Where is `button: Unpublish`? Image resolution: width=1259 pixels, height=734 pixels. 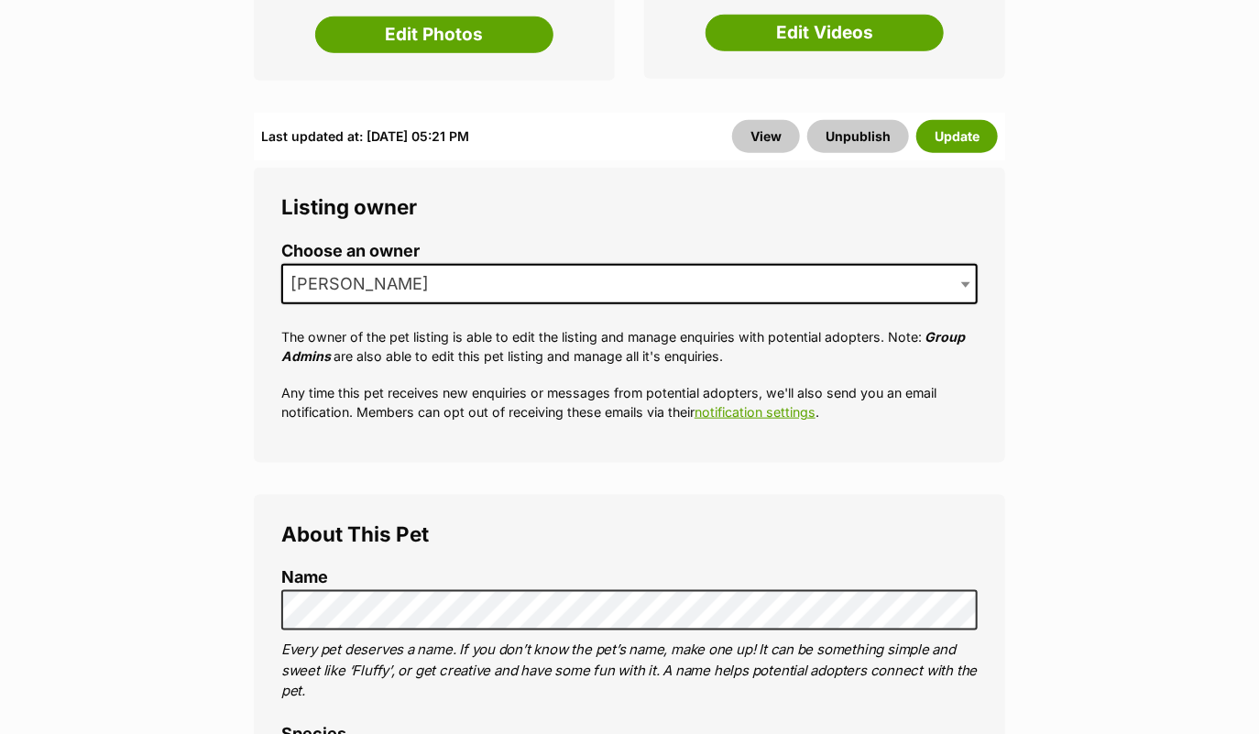
button: Unpublish is located at coordinates (858, 137).